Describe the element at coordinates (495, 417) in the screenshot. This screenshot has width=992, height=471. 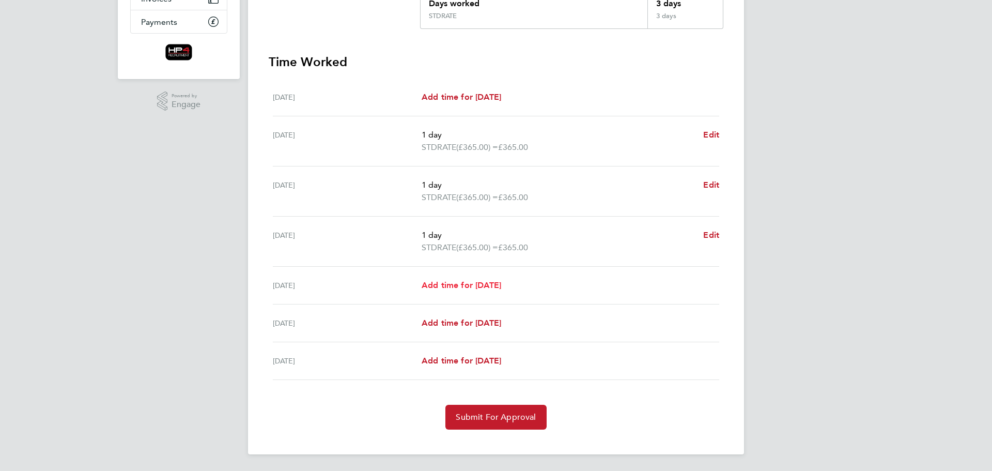
I see `button: Submit For Approval` at that location.